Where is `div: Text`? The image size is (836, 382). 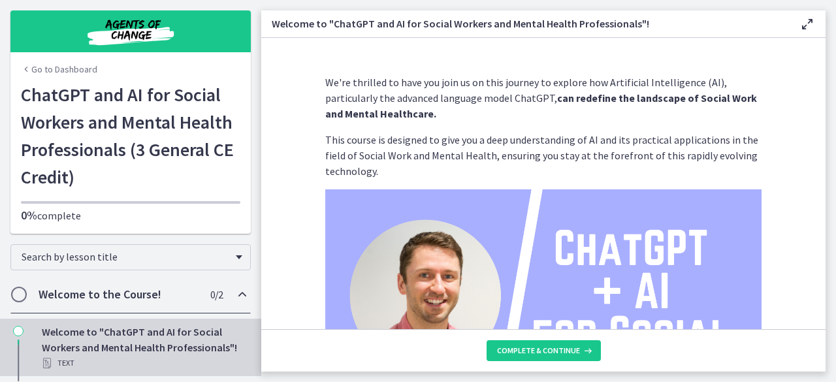
div: Text is located at coordinates (144, 363).